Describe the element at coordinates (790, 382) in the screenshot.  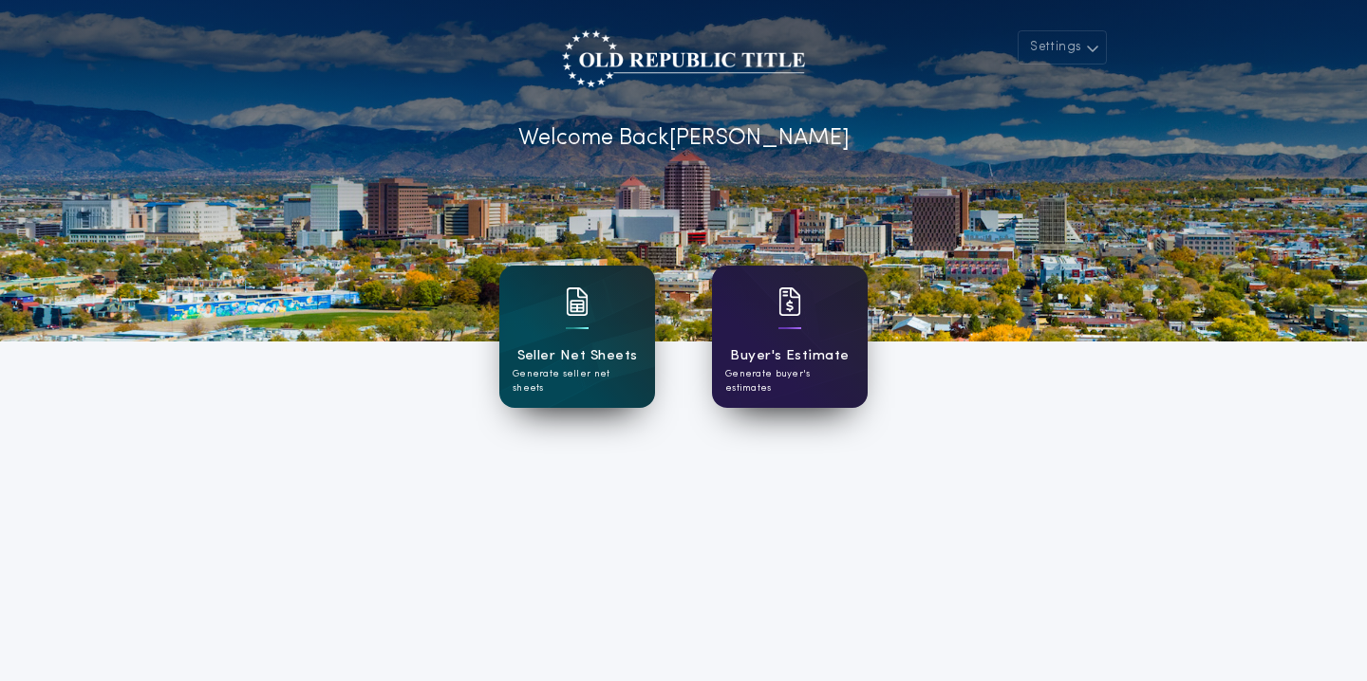
I see `p: Generate buyer's estimates` at that location.